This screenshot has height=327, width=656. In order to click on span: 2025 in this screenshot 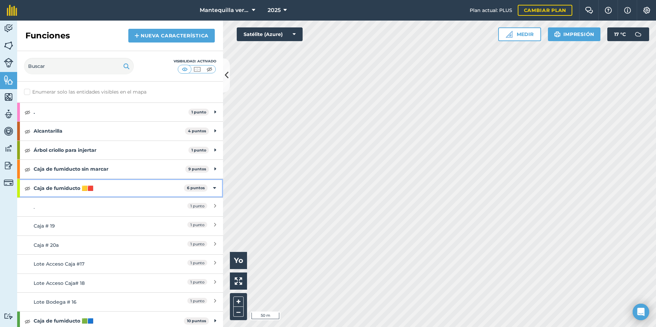, I will do `click(274, 10)`.